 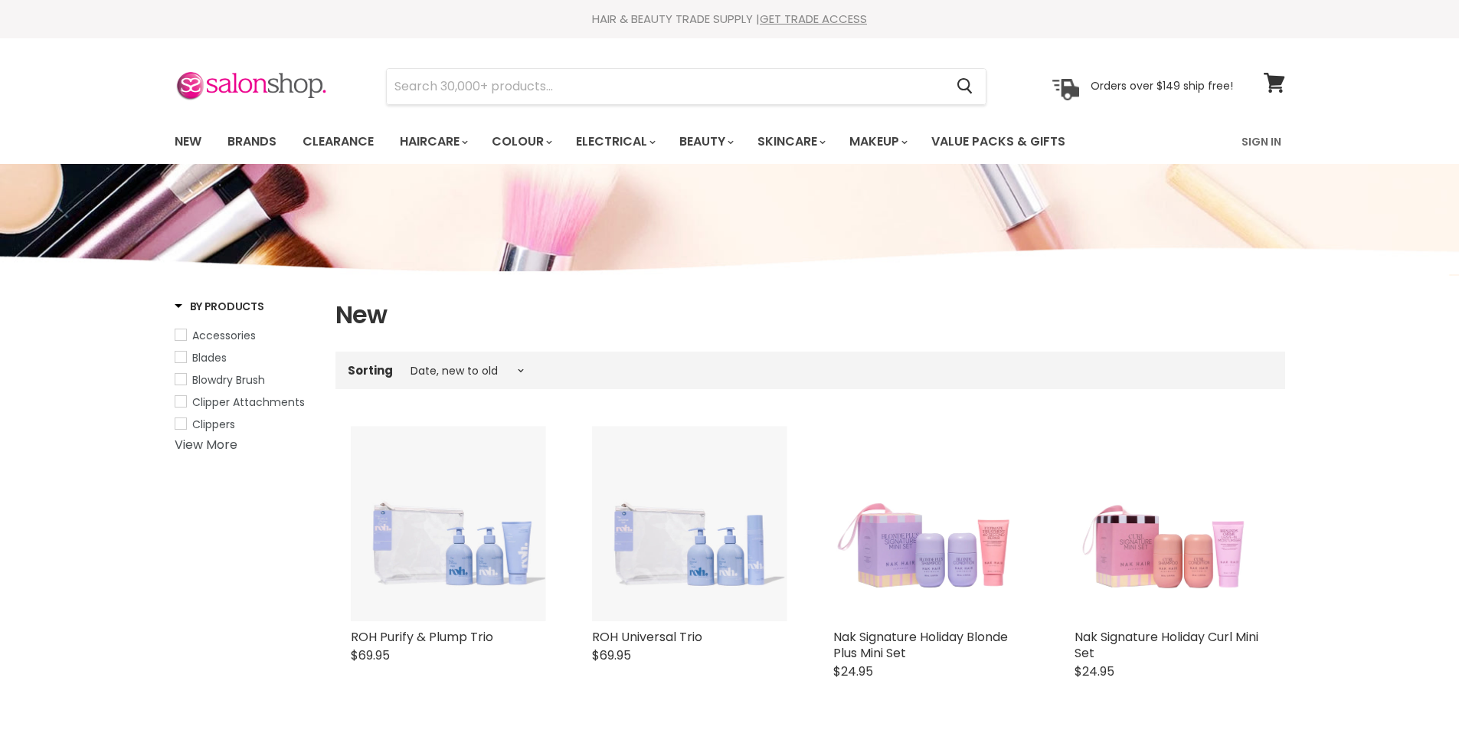 I want to click on span: Clippers, so click(x=214, y=424).